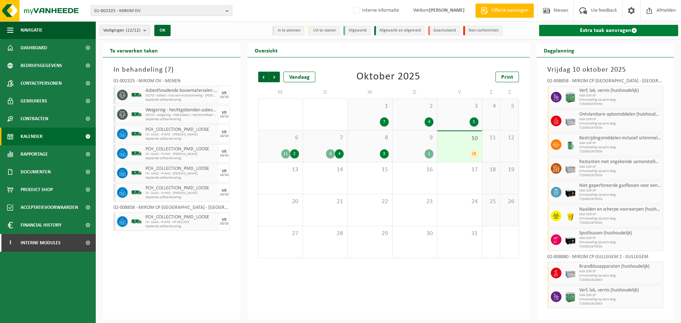 The height and width of the screenshot is (323, 681). What do you see at coordinates (289, 31) in the screenshot?
I see `li: In te plannen` at bounding box center [289, 31].